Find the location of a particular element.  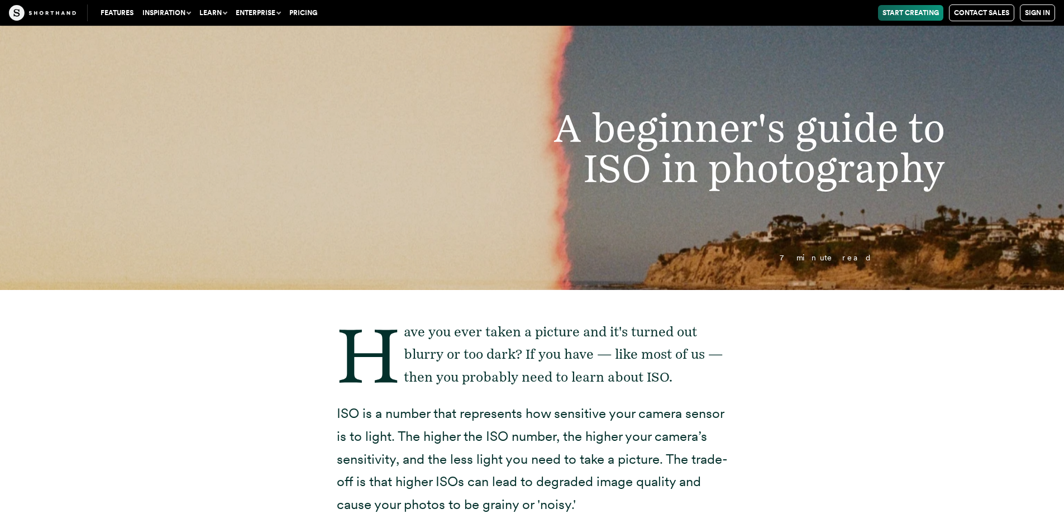

p: ISO is a number that represents how sensitive your camera sensor is to light. The higher the ISO ... is located at coordinates (532, 459).